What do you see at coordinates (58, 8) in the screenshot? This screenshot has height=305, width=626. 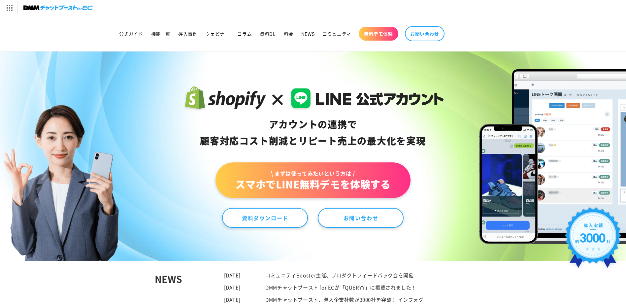 I see `img: チャットブーストforEC` at bounding box center [58, 8].